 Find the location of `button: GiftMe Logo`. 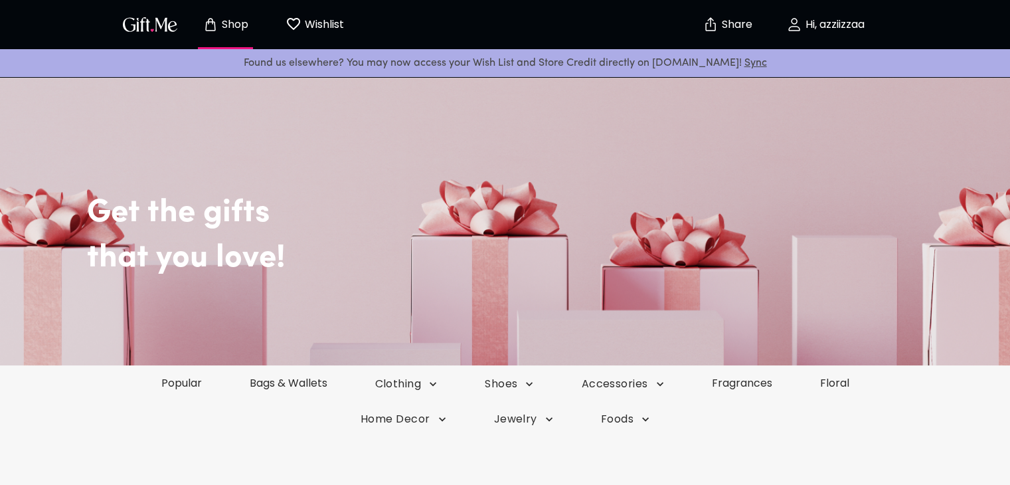

button: GiftMe Logo is located at coordinates (150, 25).